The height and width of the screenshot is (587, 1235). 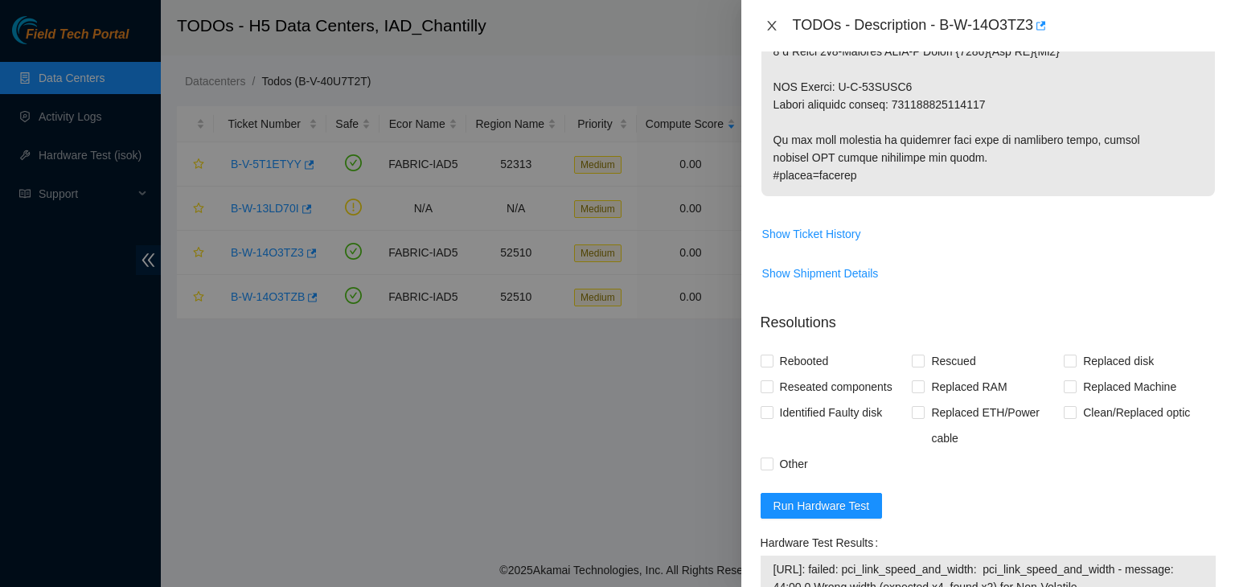 I want to click on button: Run Hardware Test, so click(x=822, y=506).